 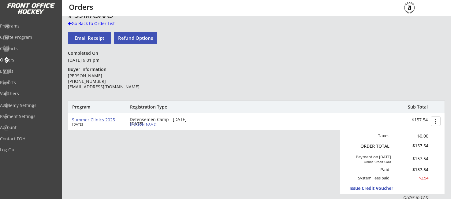 What do you see at coordinates (377, 188) in the screenshot?
I see `button: Issue Credit Voucher` at bounding box center [377, 188].